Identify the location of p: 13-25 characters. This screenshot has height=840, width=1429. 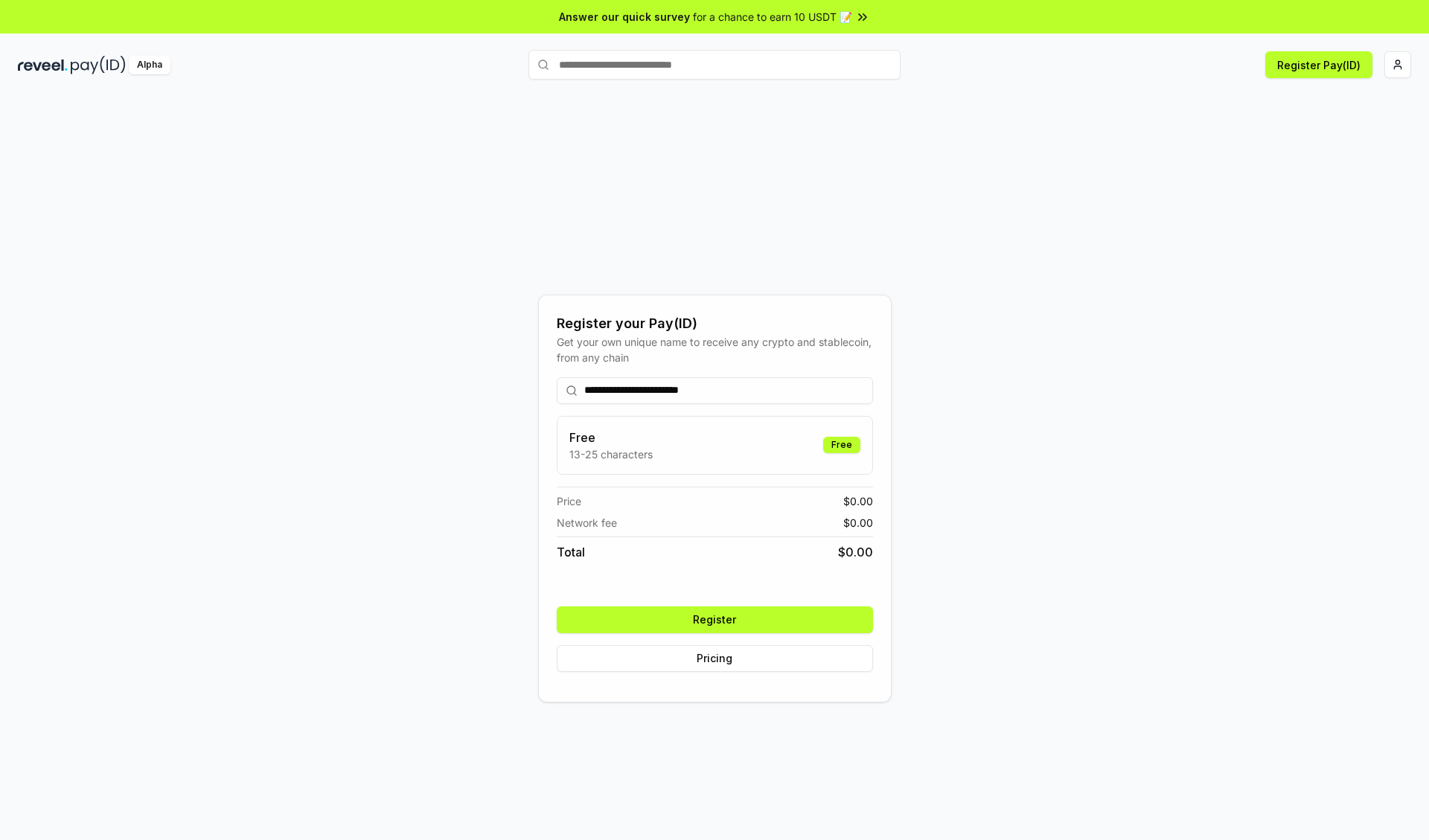
(611, 454).